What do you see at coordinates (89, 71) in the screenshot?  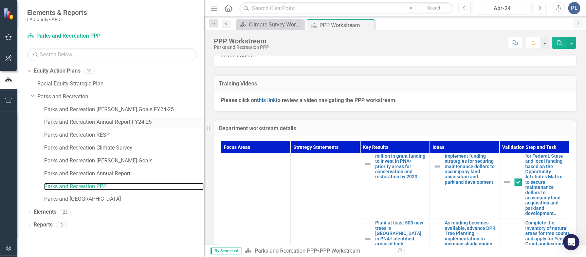 I see `div: 10` at bounding box center [89, 71].